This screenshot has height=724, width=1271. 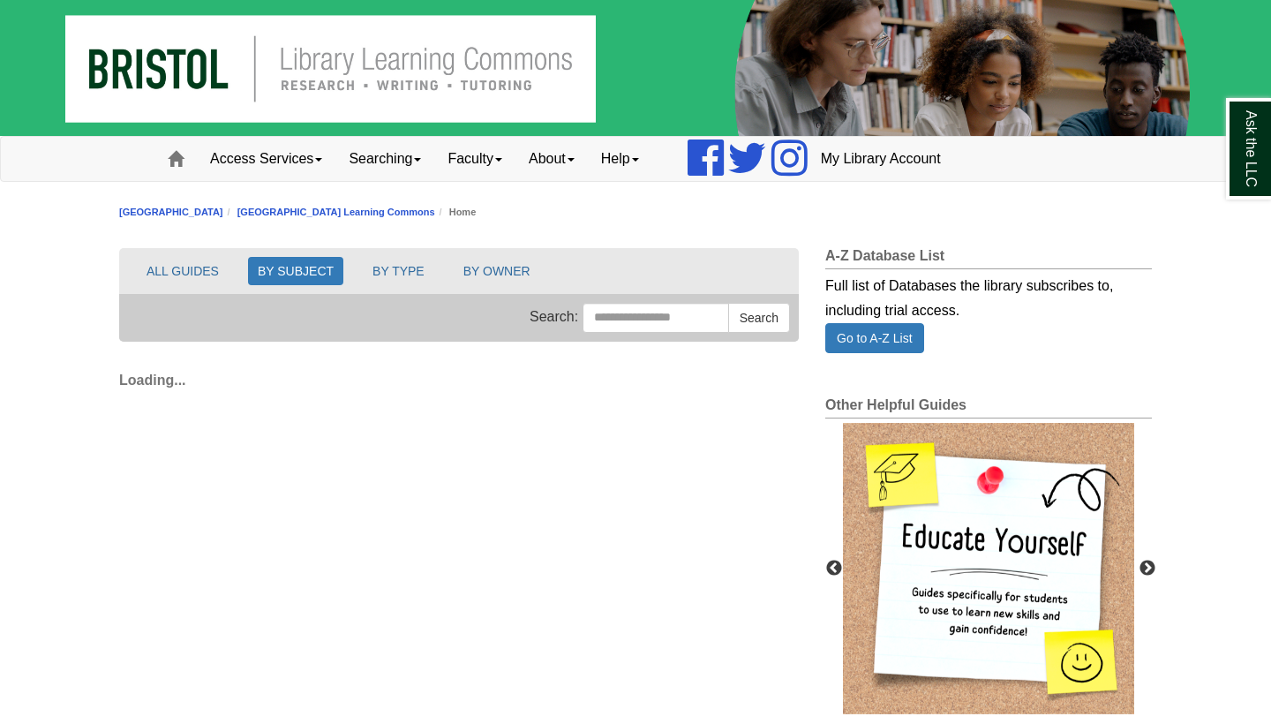 I want to click on a: My Library Account, so click(x=881, y=159).